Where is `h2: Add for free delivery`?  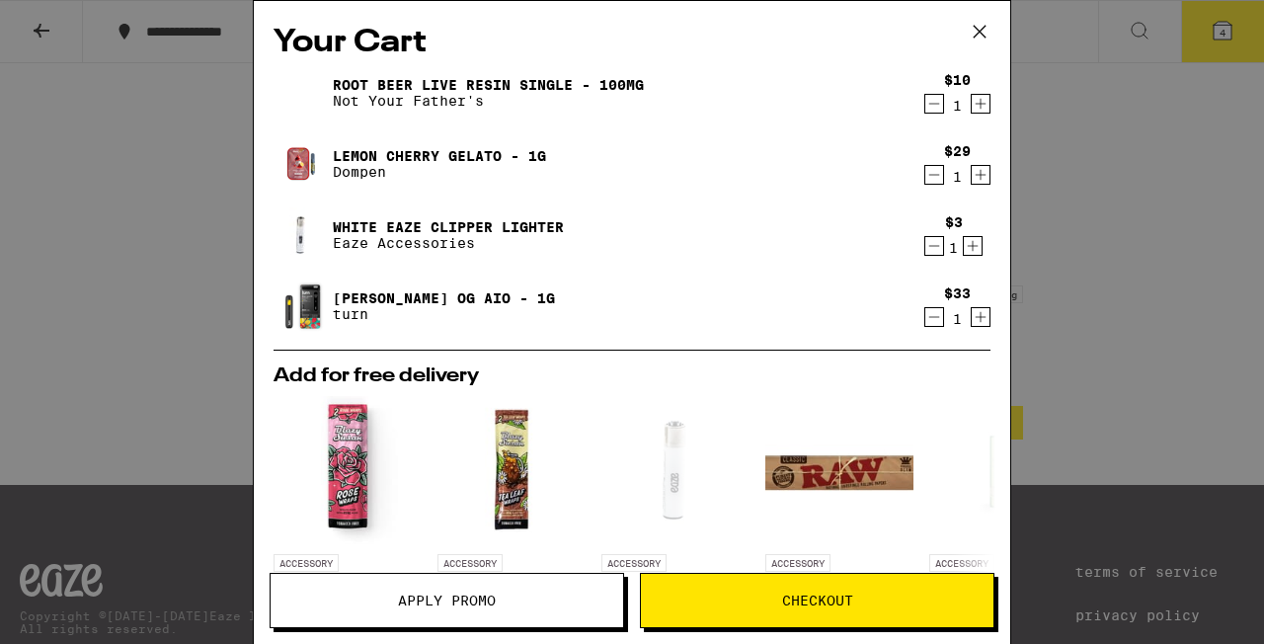 h2: Add for free delivery is located at coordinates (632, 376).